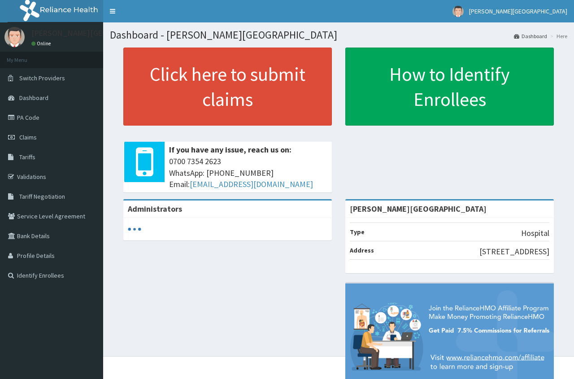  Describe the element at coordinates (42, 78) in the screenshot. I see `span: Switch Providers` at that location.